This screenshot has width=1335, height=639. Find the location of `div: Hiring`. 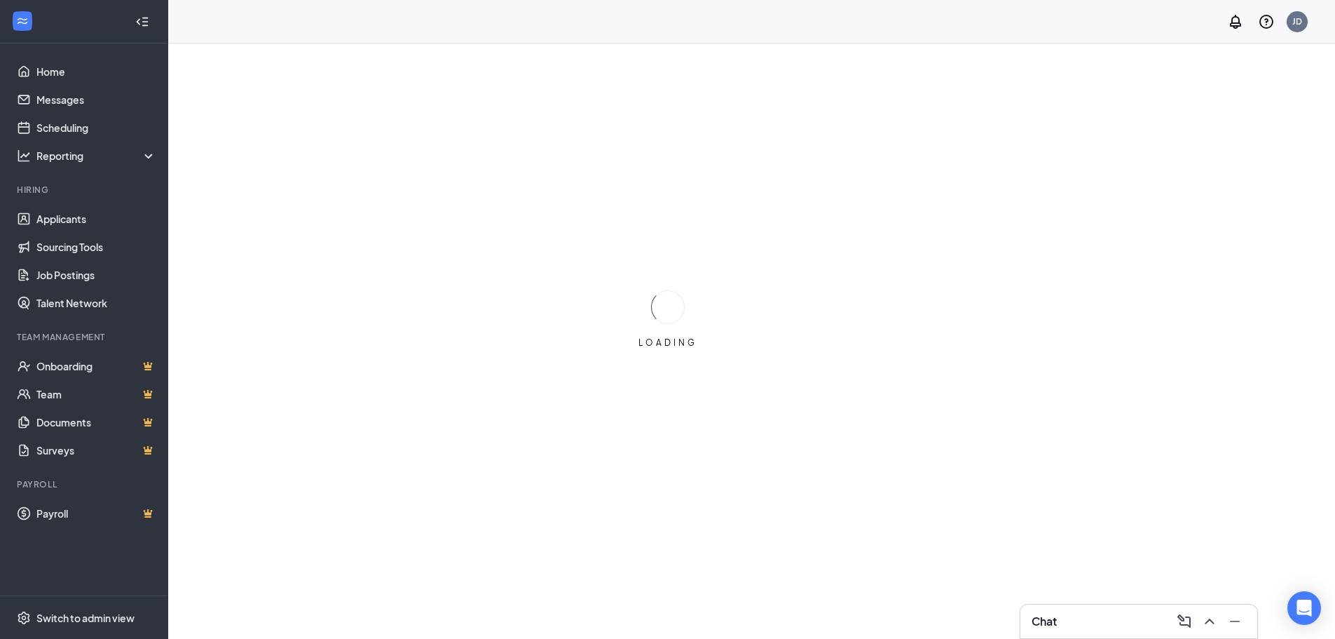

div: Hiring is located at coordinates (85, 189).